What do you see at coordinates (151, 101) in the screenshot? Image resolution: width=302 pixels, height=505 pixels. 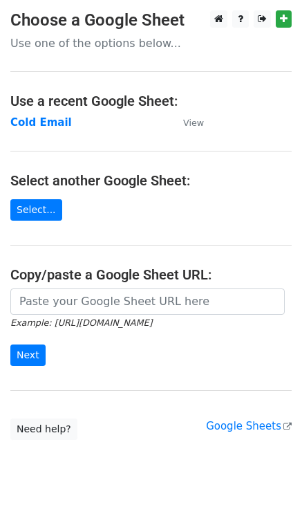 I see `h4: Use a recent Google Sheet:` at bounding box center [151, 101].